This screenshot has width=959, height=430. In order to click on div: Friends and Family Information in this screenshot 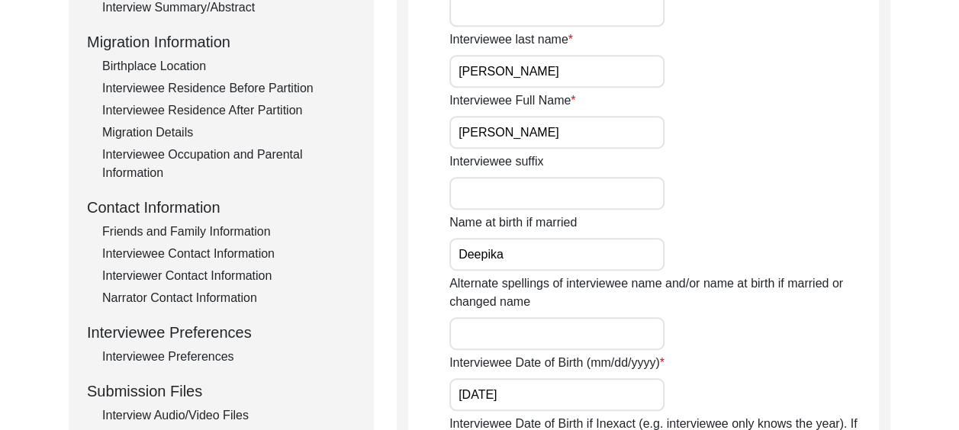, I will do `click(229, 232)`.